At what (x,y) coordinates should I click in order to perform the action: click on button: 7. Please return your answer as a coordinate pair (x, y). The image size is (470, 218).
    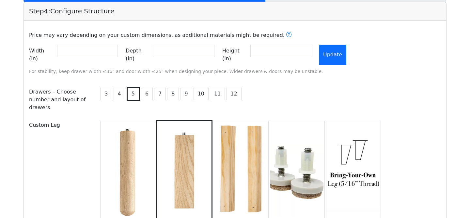
    Looking at the image, I should click on (160, 94).